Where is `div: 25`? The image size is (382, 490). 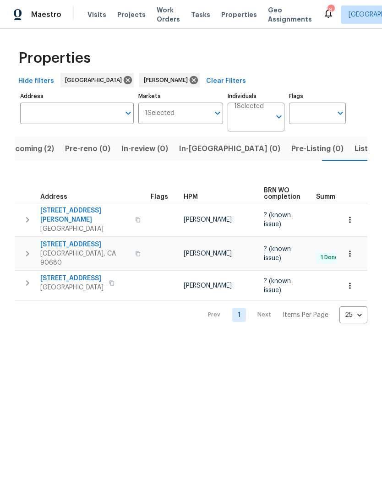 div: 25 is located at coordinates (353, 315).